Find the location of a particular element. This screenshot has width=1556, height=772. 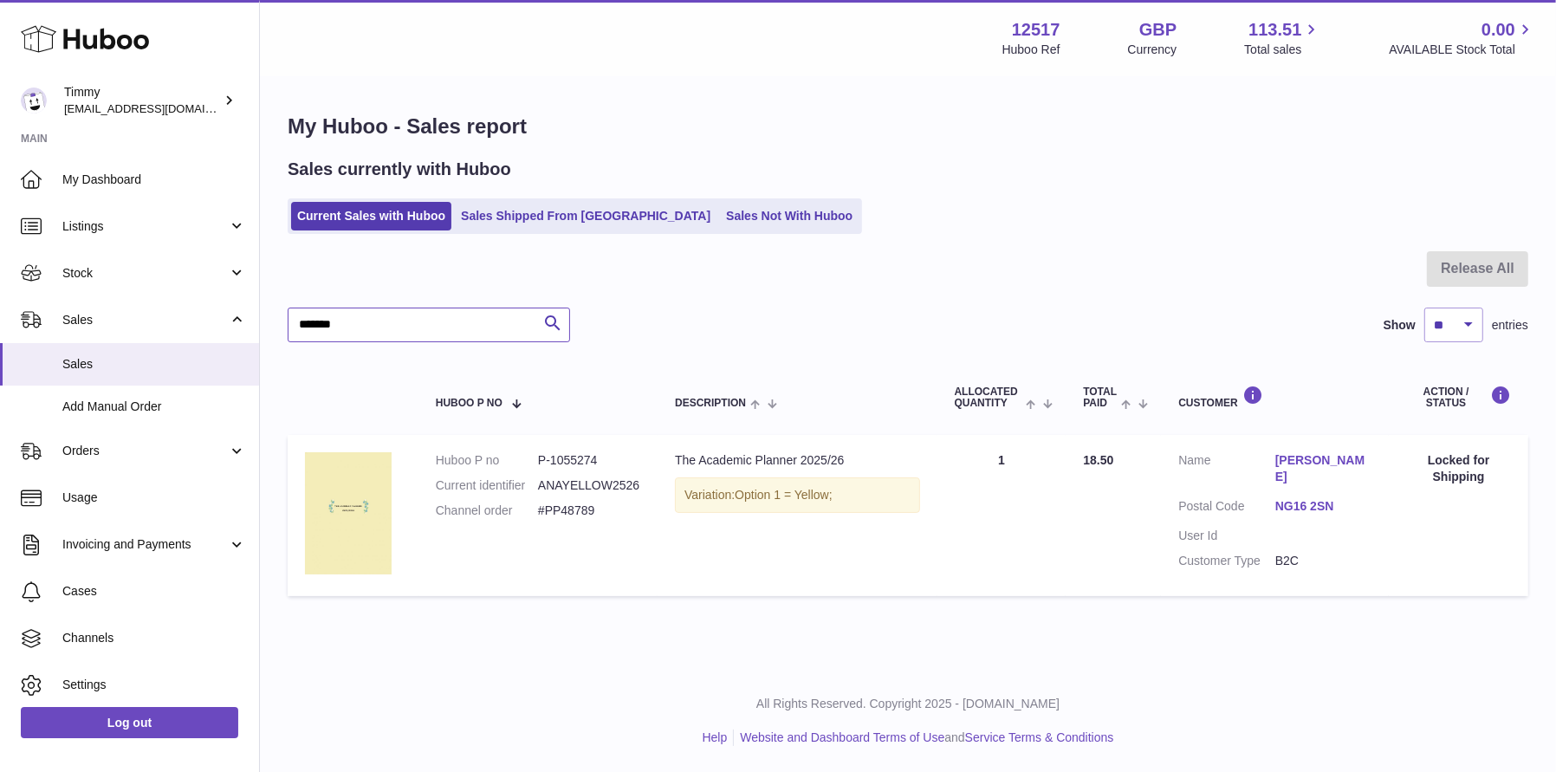

span: Channels is located at coordinates (154, 638).